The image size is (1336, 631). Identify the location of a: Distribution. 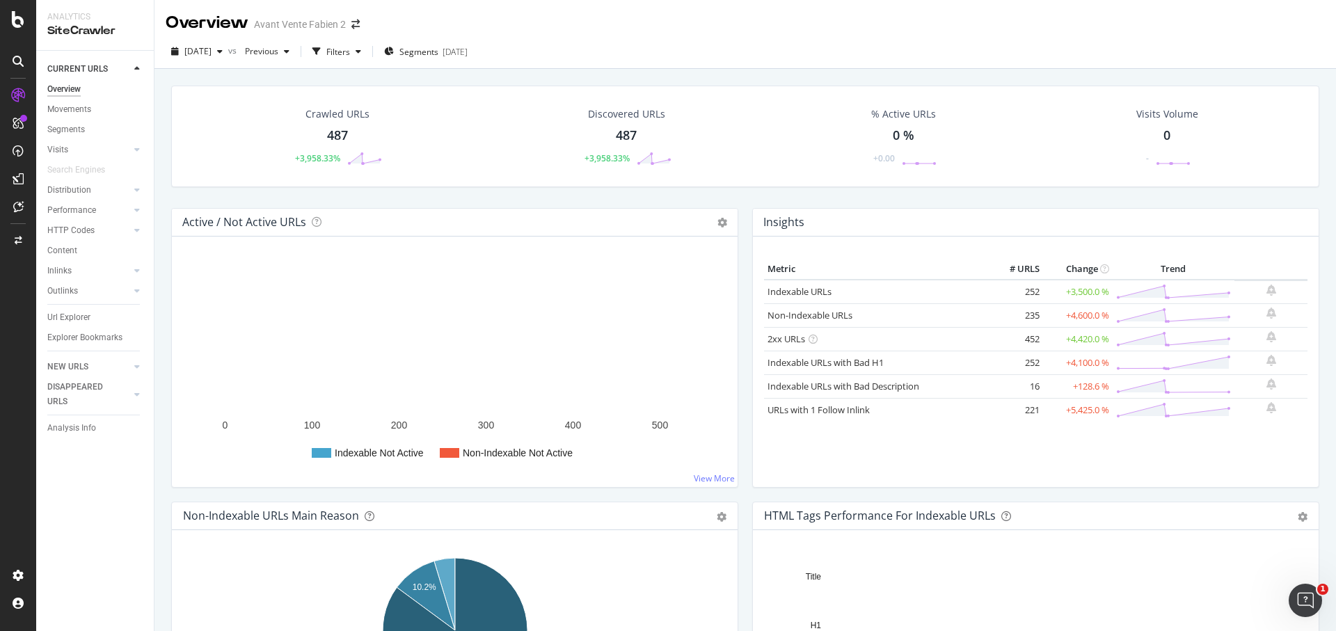
(88, 190).